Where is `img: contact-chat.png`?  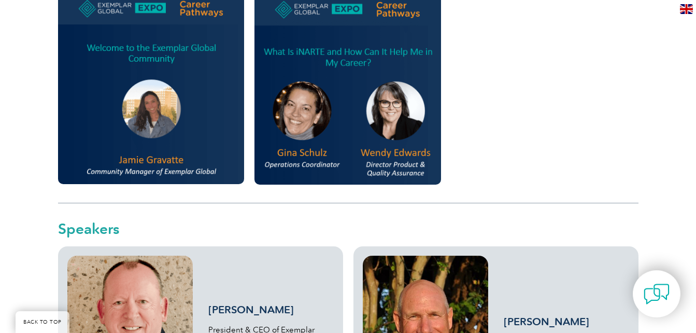
img: contact-chat.png is located at coordinates (657, 294).